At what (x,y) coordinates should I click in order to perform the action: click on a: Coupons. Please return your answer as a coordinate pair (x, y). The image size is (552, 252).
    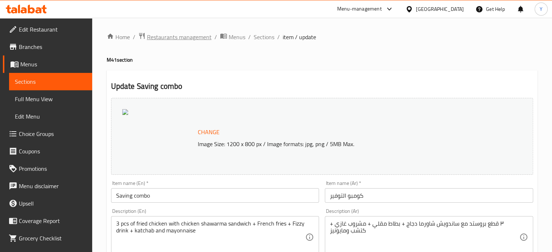
    Looking at the image, I should click on (48, 151).